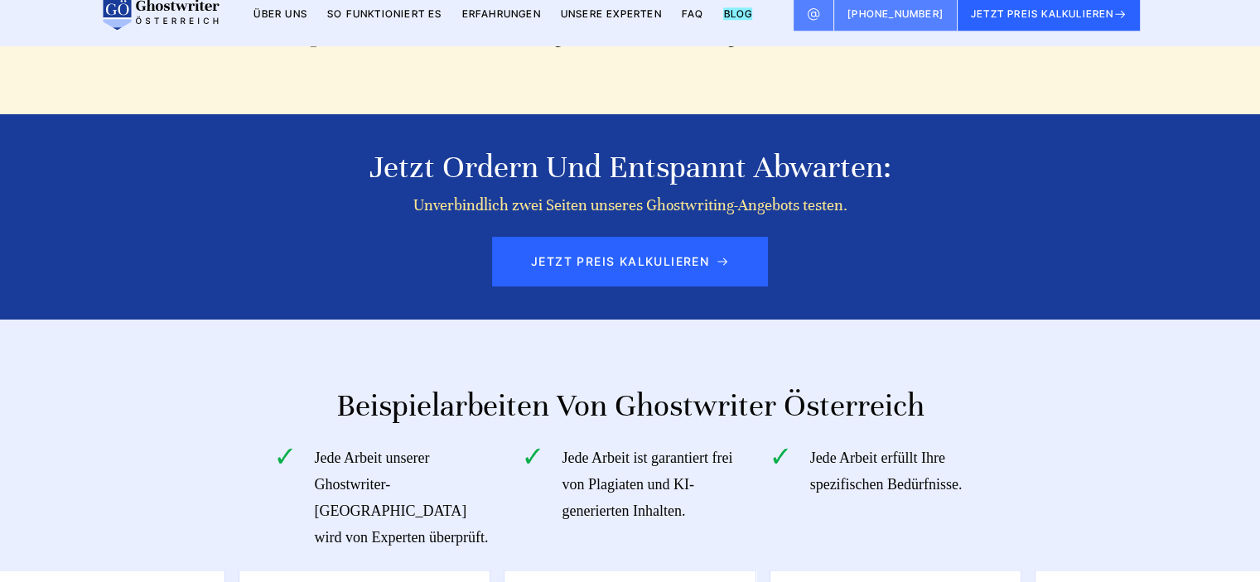  I want to click on div: Jetzt ordern und entspannt abwarten:, so click(630, 167).